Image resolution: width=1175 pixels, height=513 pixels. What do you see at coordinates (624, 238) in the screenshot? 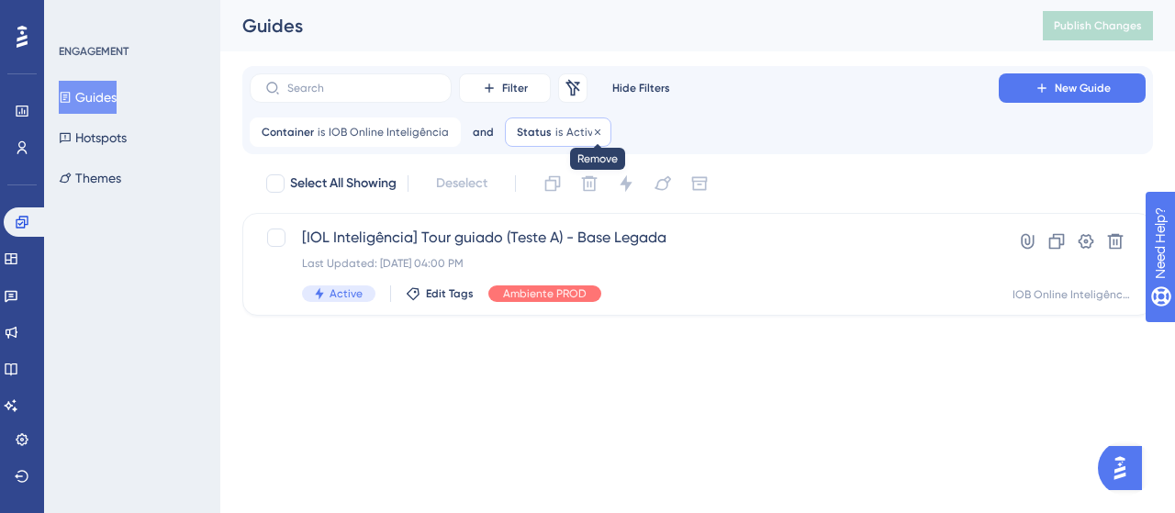
I see `span: [IOL Inteligência] Tour guiado (Teste A) - Base Legada` at bounding box center [624, 238].